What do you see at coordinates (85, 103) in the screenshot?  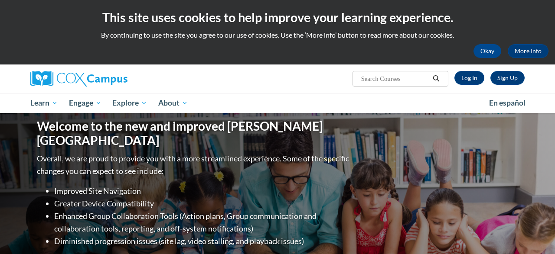 I see `a: Engage` at bounding box center [85, 103].